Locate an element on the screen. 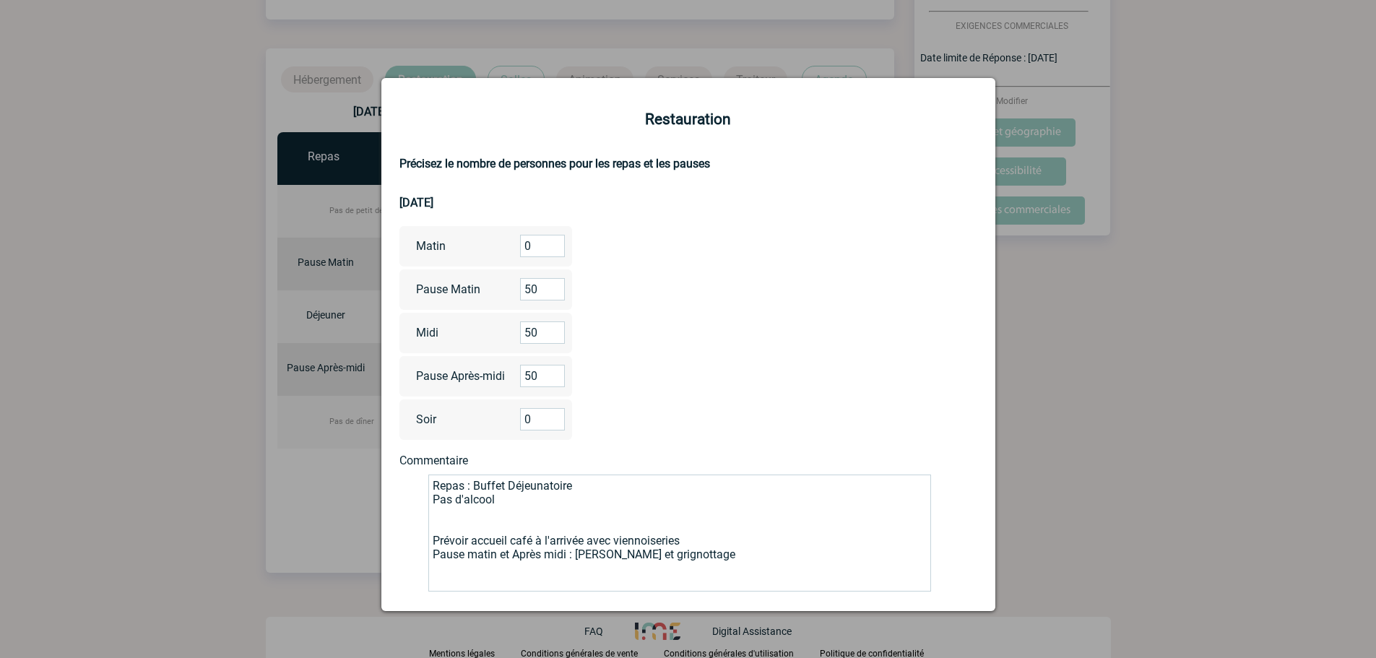  p: Pause Matin is located at coordinates (468, 290).